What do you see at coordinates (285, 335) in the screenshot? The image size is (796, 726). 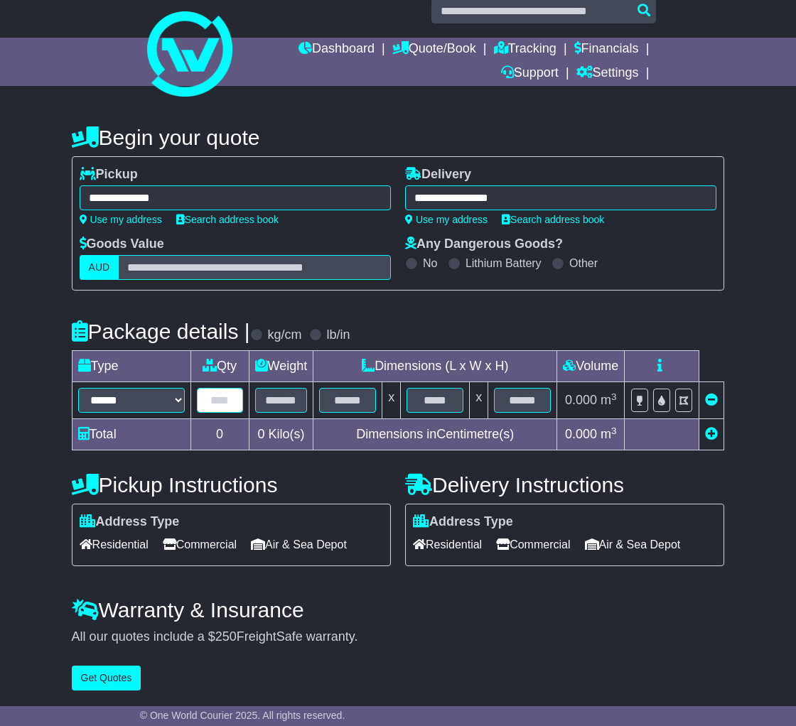 I see `label: kg/cm` at bounding box center [285, 335].